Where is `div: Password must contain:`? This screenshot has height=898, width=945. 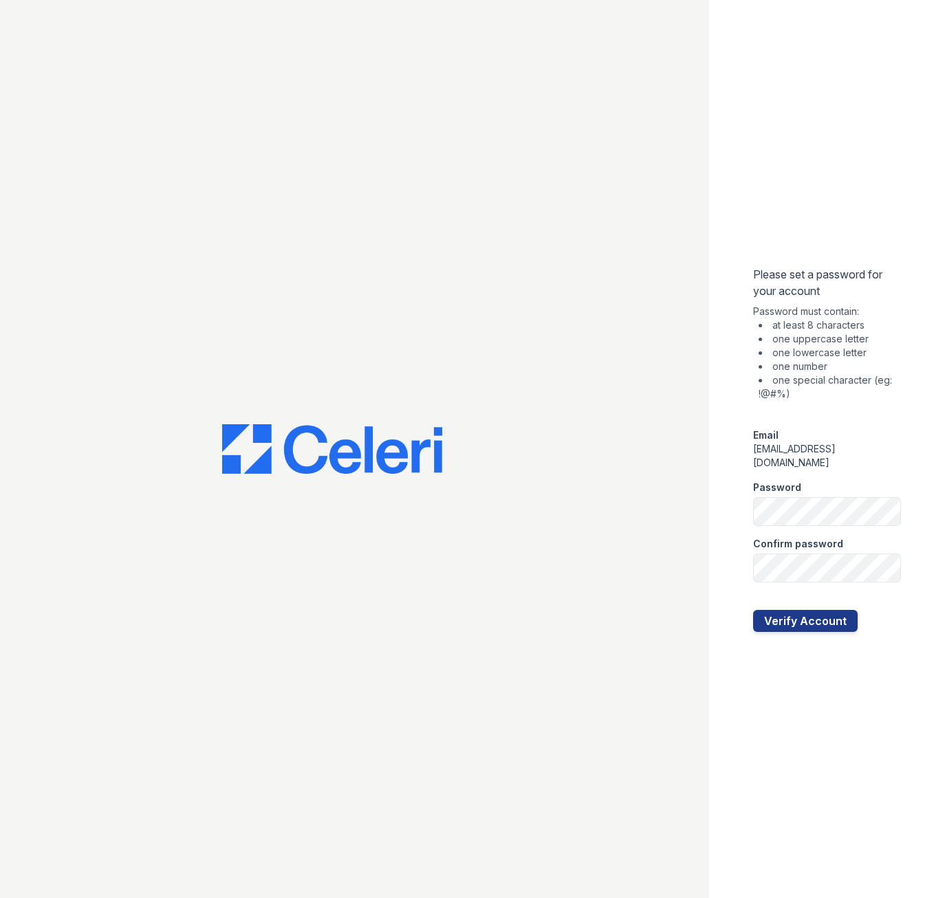 div: Password must contain: is located at coordinates (827, 353).